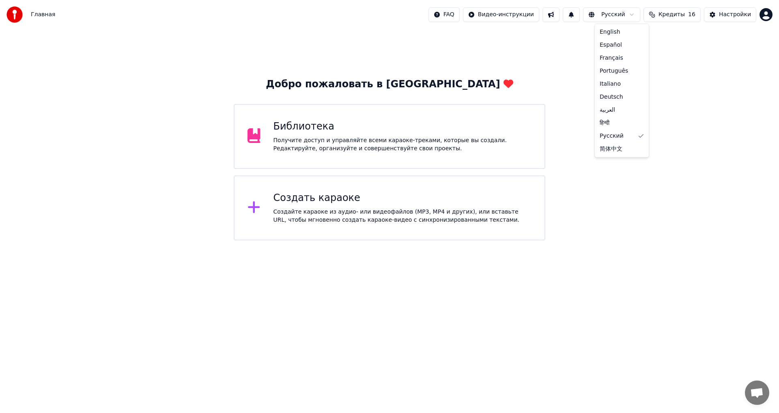 Image resolution: width=779 pixels, height=413 pixels. I want to click on span: Русский, so click(612, 136).